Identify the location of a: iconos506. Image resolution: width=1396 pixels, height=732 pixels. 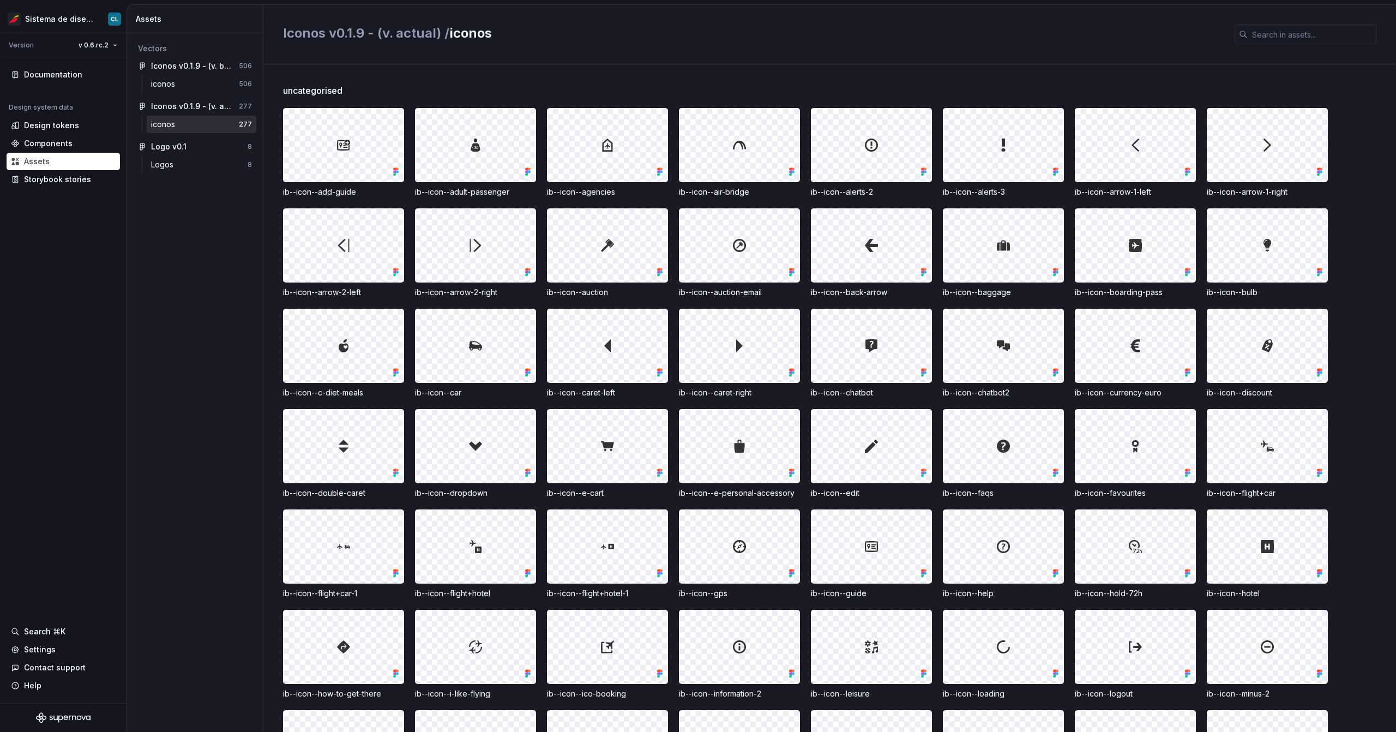
(201, 84).